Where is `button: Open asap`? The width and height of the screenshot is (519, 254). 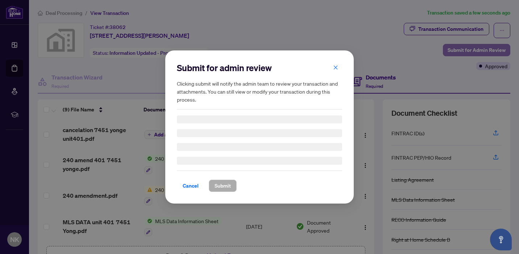
button: Open asap is located at coordinates (500, 239).